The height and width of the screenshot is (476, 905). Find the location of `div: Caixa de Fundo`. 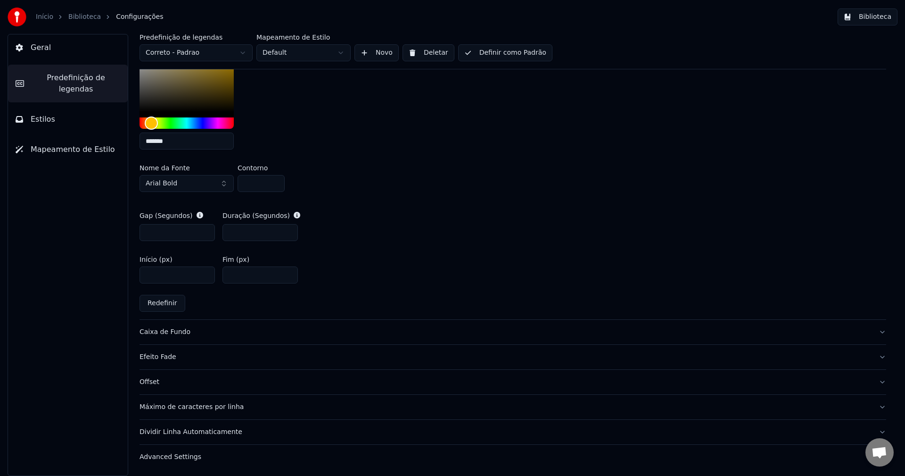

div: Caixa de Fundo is located at coordinates (506, 332).